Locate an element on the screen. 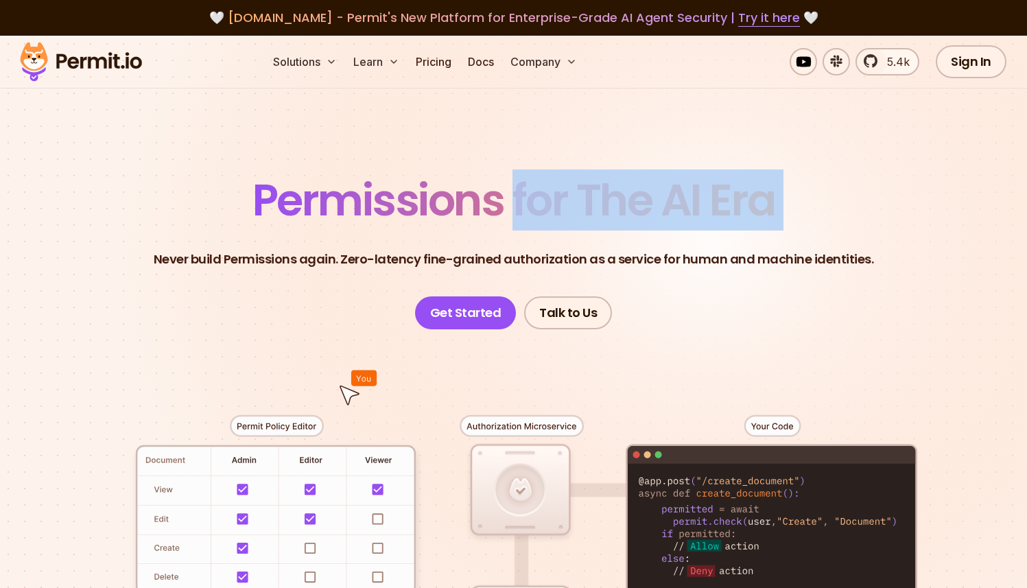  a: 5.4k is located at coordinates (887, 62).